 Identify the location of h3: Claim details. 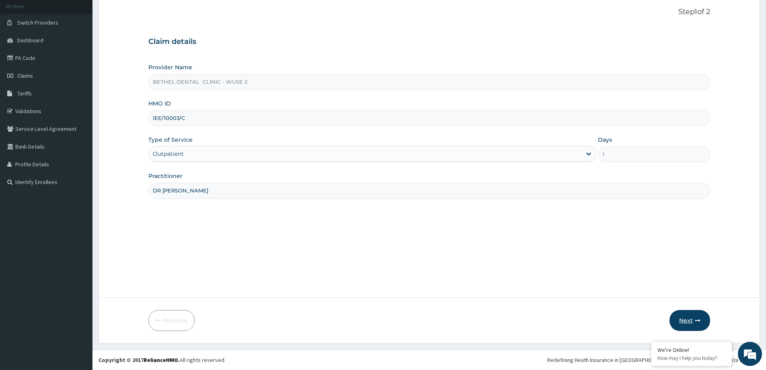
(429, 42).